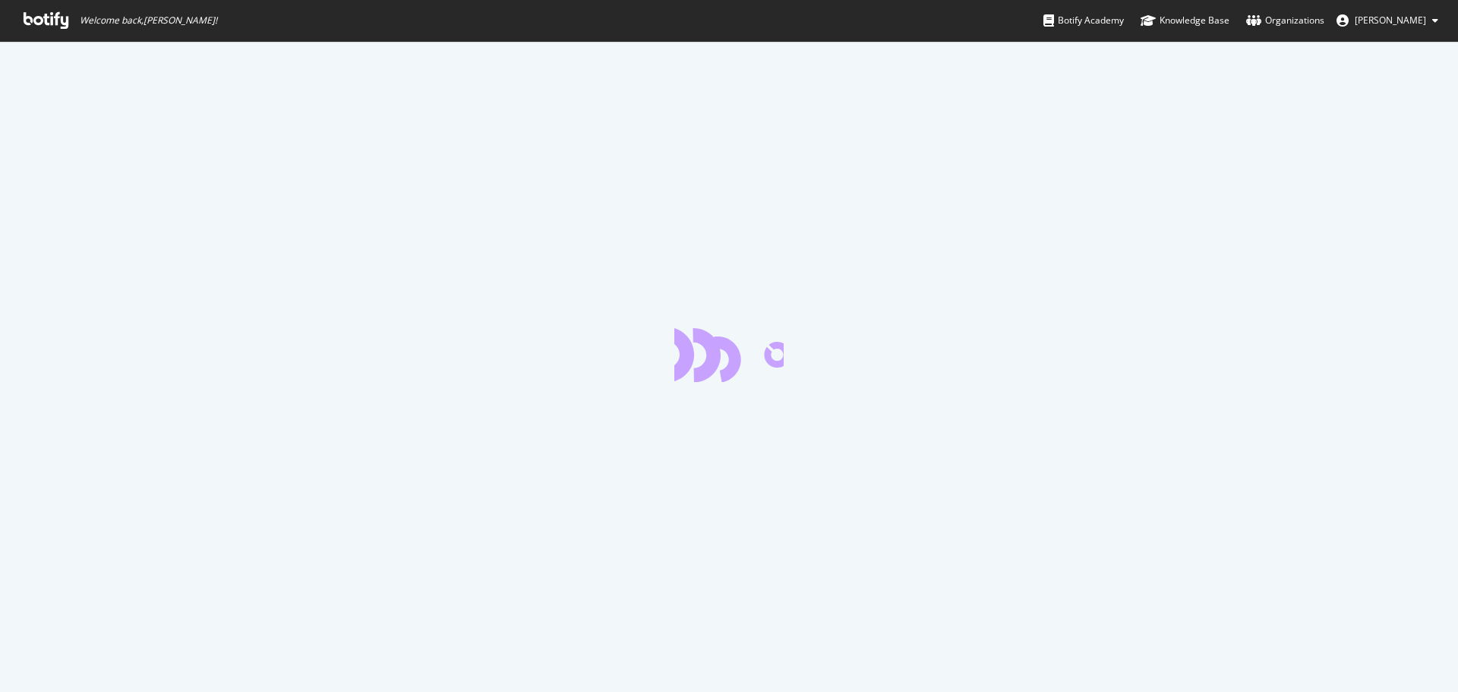  I want to click on div: Knowledge Base, so click(1185, 21).